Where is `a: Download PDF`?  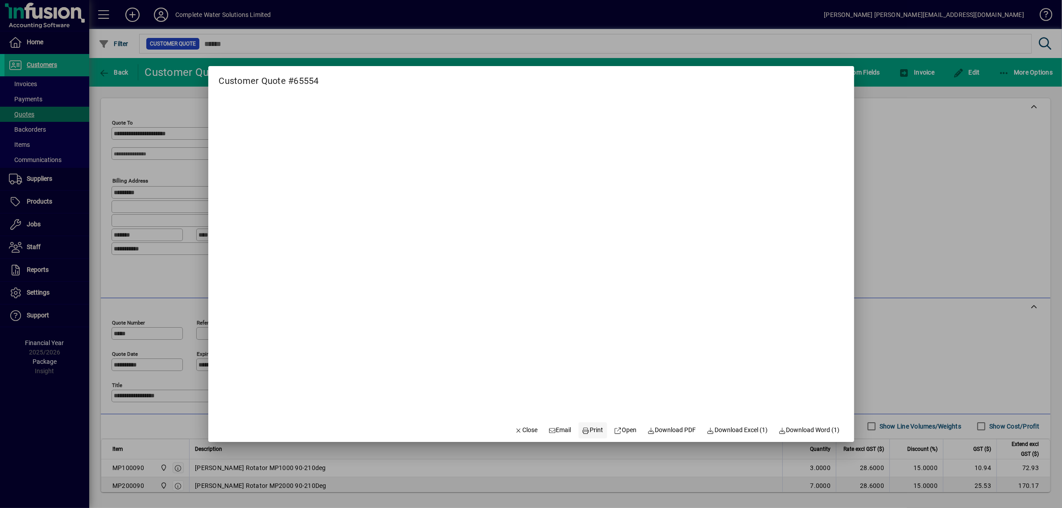
a: Download PDF is located at coordinates (672, 430).